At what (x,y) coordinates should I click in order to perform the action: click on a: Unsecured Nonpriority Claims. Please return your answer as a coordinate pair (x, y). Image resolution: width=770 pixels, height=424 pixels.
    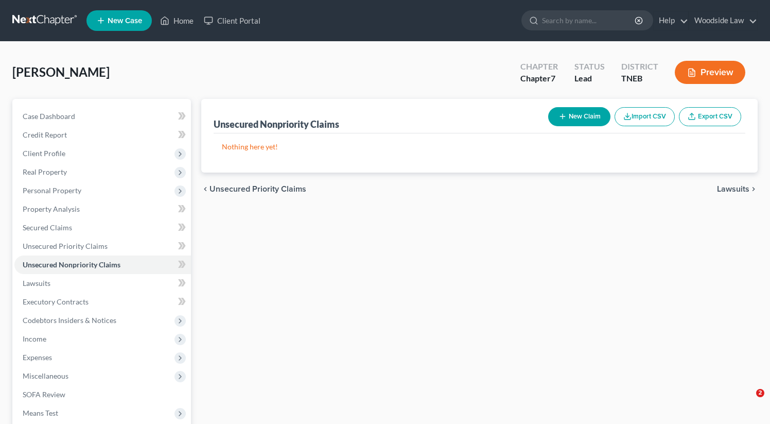
    Looking at the image, I should click on (102, 265).